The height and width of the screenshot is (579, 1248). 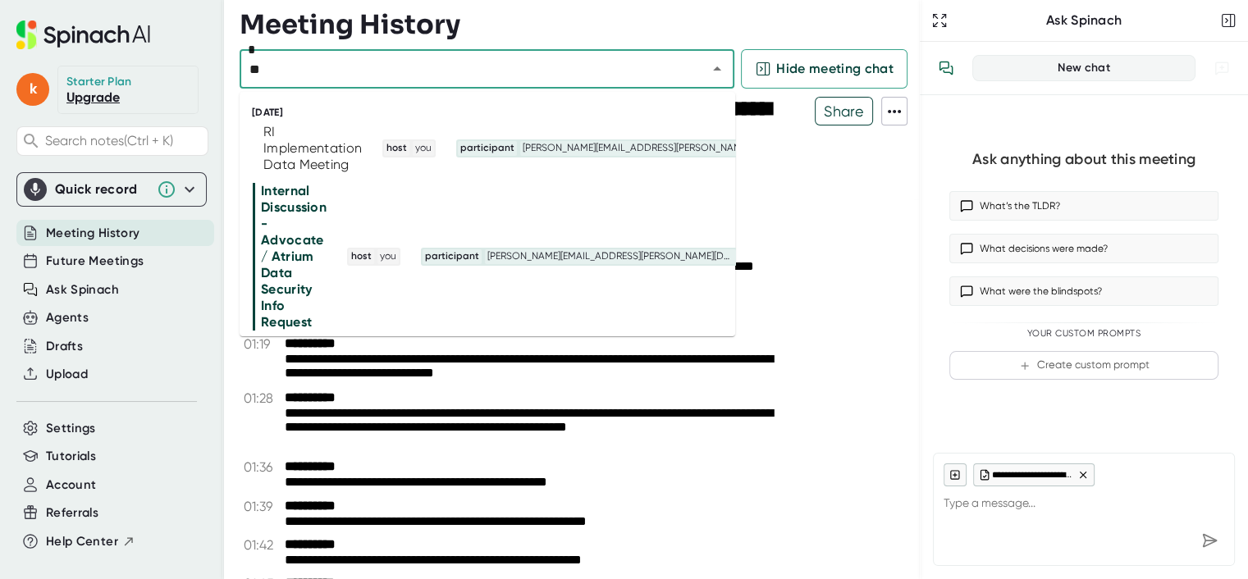 I want to click on div: Ask anything about this meeting, so click(x=1084, y=159).